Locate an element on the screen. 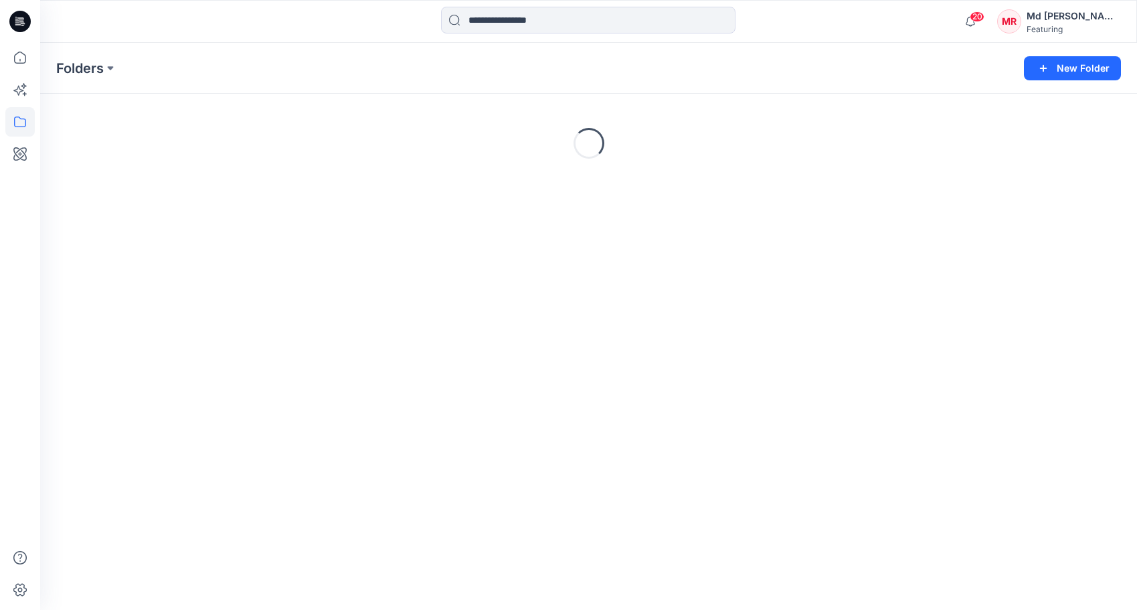 The height and width of the screenshot is (610, 1137). span: 20 is located at coordinates (977, 17).